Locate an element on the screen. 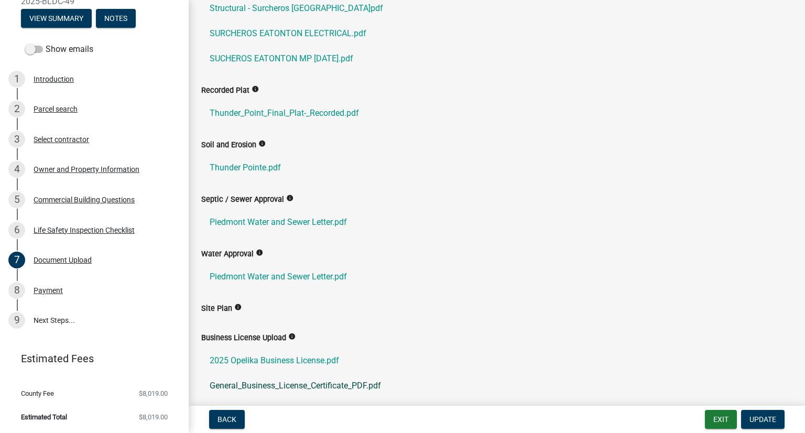  a: 2025 Opelika Business License.pdf is located at coordinates (497, 361).